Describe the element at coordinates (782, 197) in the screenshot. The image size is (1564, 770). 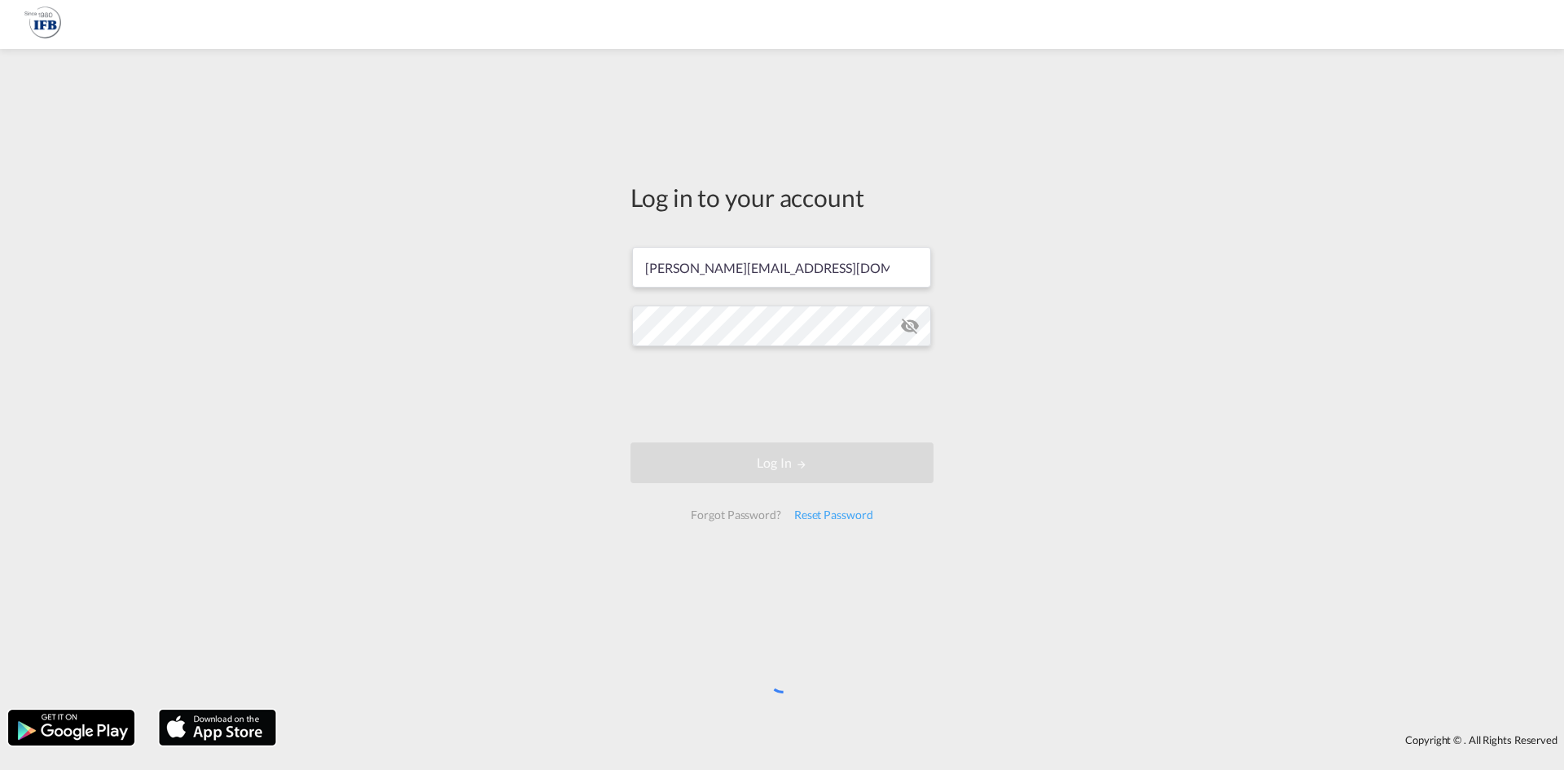
I see `div: Log in to your account` at that location.